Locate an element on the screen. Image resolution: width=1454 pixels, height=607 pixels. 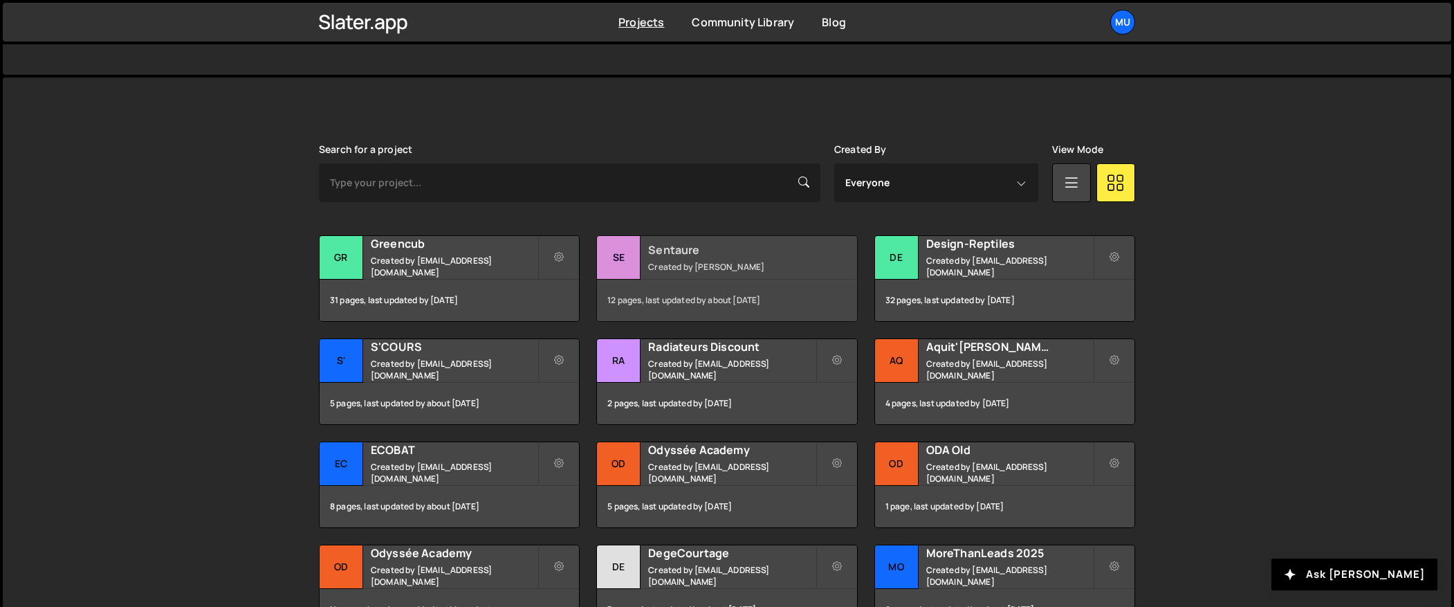
div: Gr is located at coordinates (341, 257).